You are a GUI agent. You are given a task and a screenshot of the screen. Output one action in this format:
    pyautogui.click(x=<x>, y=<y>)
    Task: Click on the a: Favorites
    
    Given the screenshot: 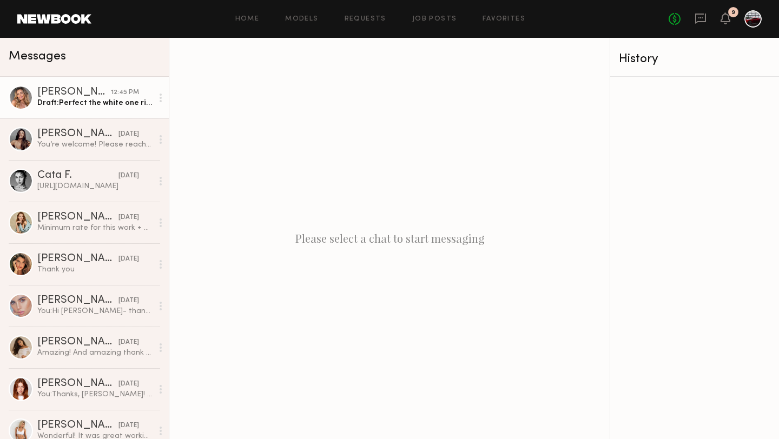 What is the action you would take?
    pyautogui.click(x=504, y=19)
    